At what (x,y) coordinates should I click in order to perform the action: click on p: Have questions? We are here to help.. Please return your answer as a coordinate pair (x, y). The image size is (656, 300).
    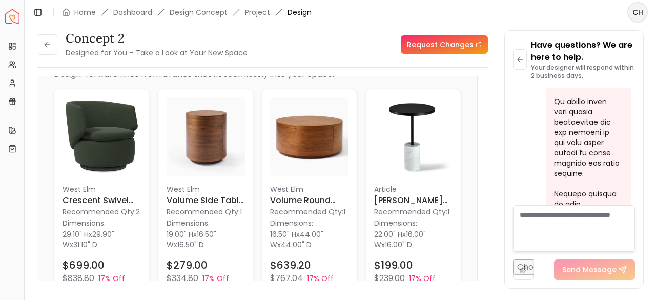
    Looking at the image, I should click on (582, 51).